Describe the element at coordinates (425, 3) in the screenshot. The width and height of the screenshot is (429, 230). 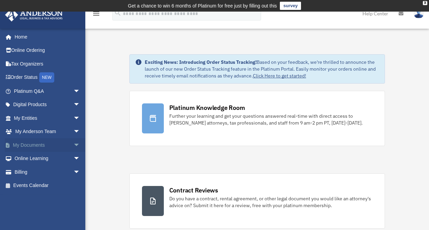
I see `div: close` at that location.